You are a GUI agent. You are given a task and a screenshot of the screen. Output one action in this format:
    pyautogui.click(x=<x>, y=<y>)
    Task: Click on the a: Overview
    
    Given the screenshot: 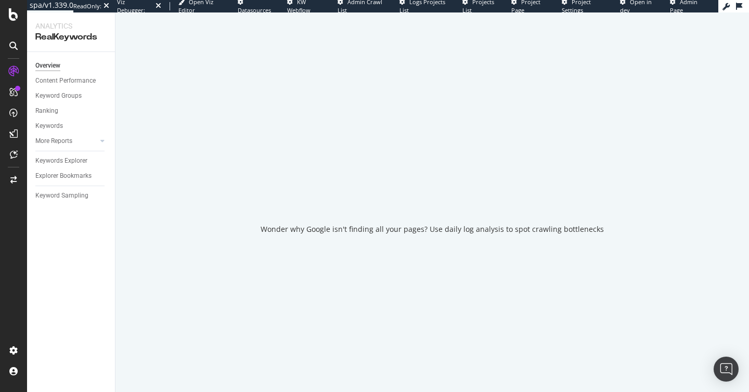 What is the action you would take?
    pyautogui.click(x=71, y=66)
    